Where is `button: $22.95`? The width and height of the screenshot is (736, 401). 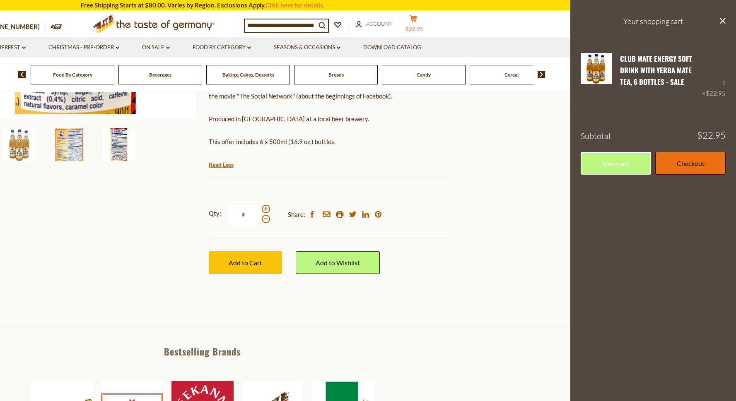 button: $22.95 is located at coordinates (414, 25).